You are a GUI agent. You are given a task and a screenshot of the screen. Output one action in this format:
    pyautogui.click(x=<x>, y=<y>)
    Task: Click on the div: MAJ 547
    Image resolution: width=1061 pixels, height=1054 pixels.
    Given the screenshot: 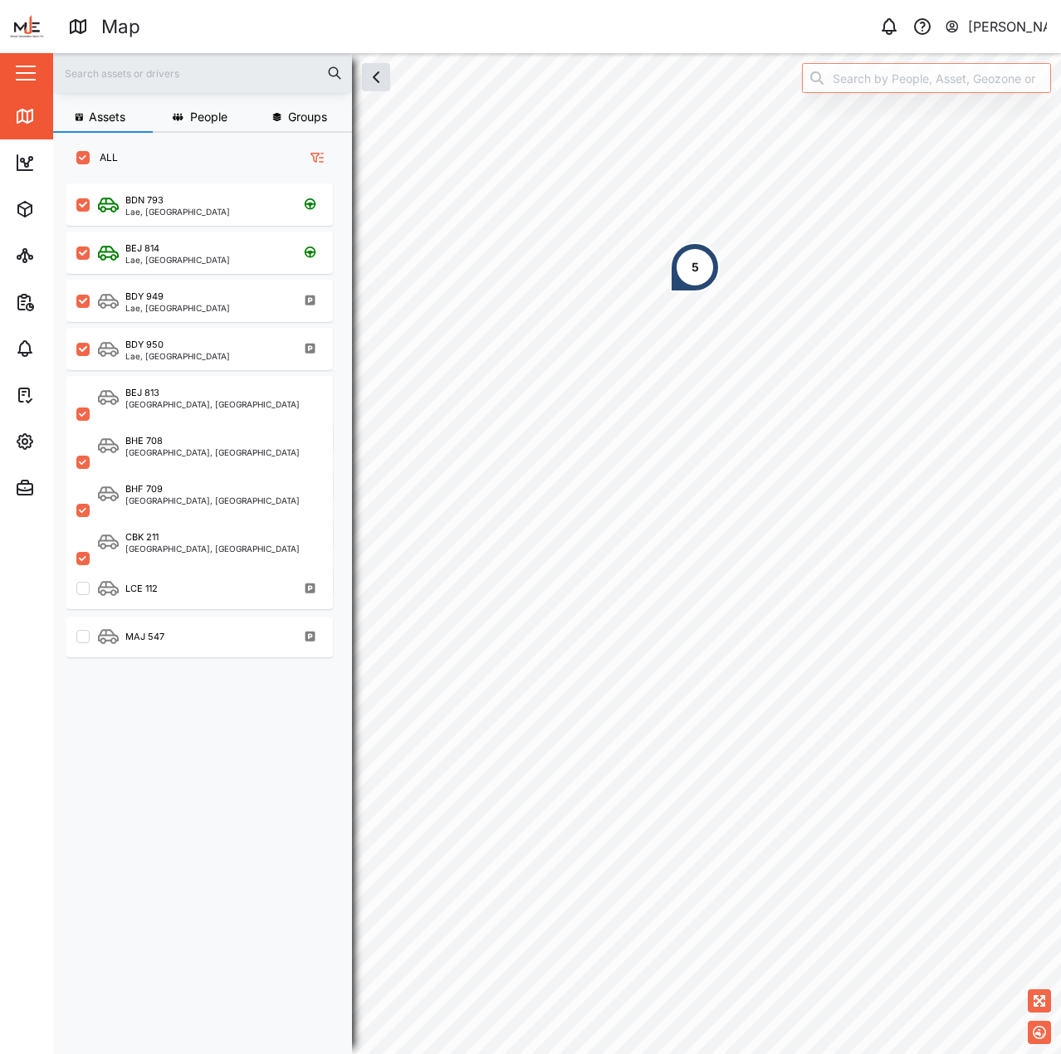 What is the action you would take?
    pyautogui.click(x=144, y=637)
    